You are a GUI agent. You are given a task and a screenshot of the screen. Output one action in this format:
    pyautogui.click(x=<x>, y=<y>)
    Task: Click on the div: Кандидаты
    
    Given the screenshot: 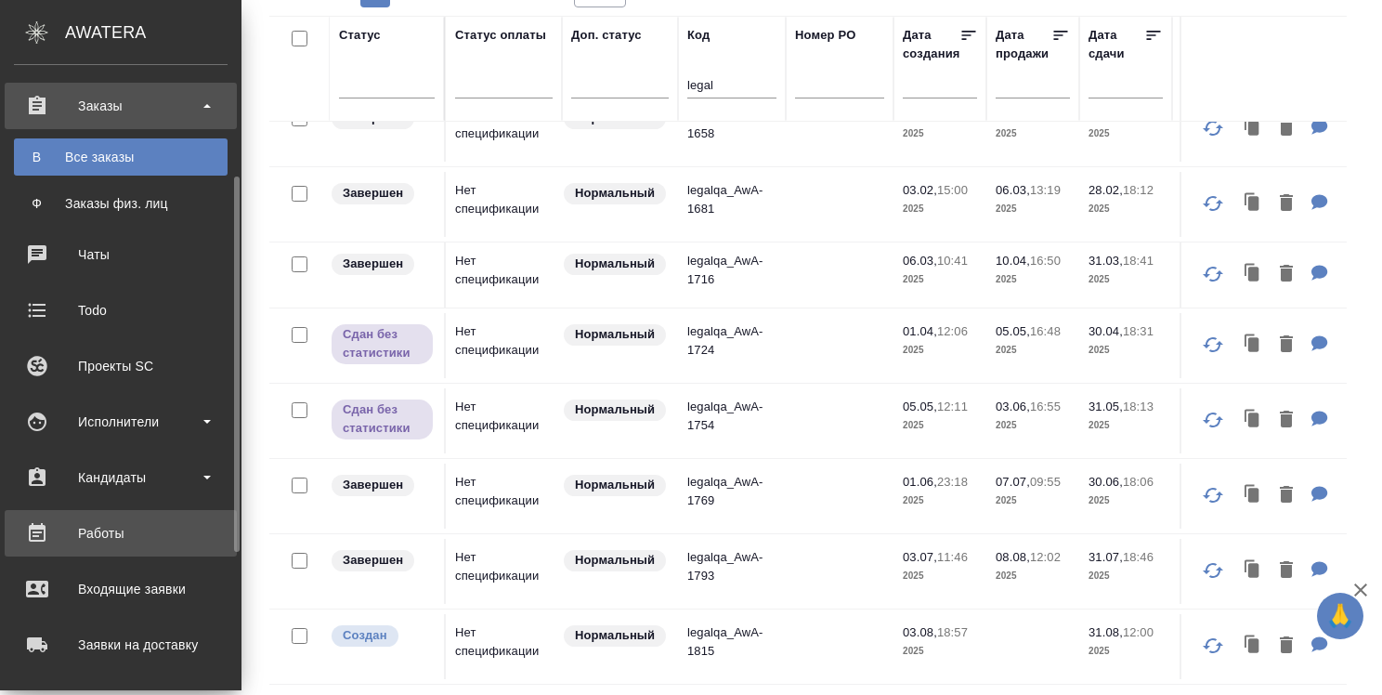 What is the action you would take?
    pyautogui.click(x=121, y=478)
    